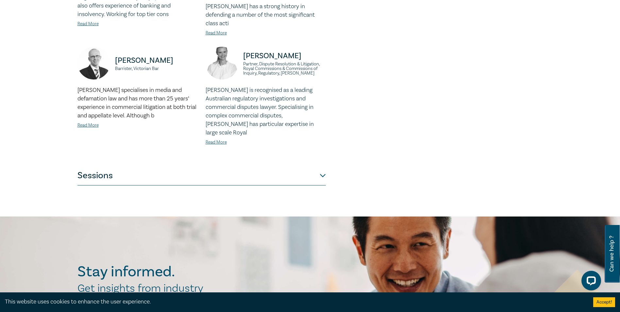 The image size is (620, 312). I want to click on button: Accept cookies, so click(604, 302).